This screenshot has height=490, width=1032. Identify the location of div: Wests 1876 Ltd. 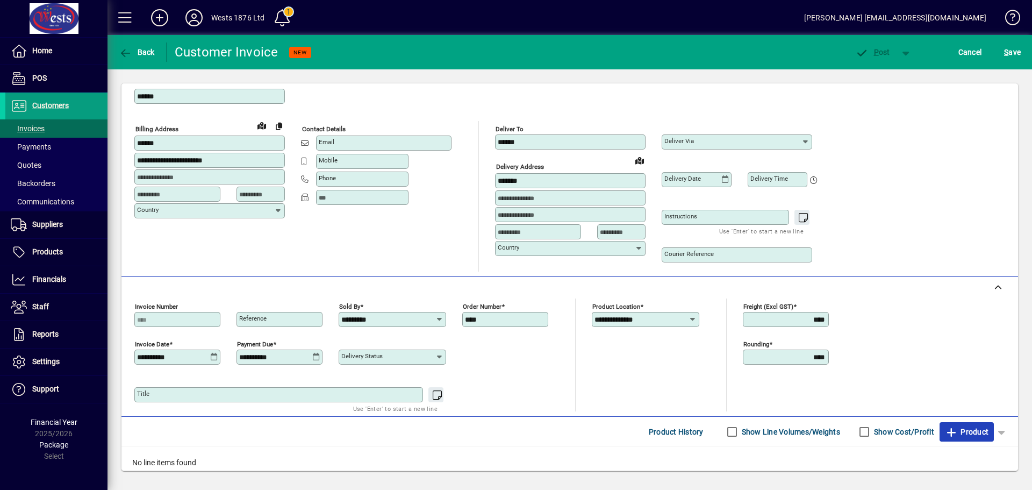
(238, 18).